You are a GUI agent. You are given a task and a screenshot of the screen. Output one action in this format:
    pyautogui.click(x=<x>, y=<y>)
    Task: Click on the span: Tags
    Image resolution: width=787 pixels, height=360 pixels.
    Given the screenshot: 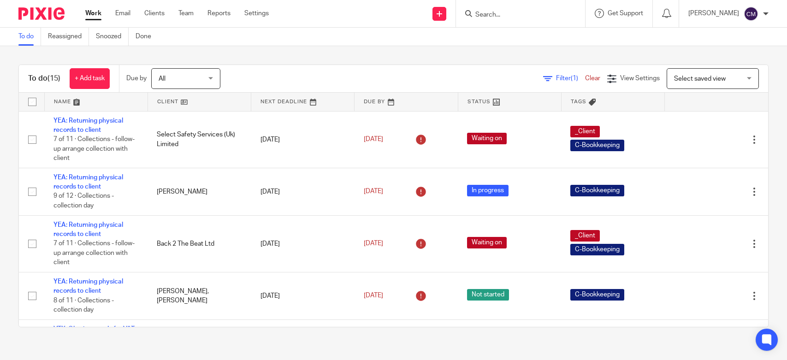 What is the action you would take?
    pyautogui.click(x=579, y=101)
    